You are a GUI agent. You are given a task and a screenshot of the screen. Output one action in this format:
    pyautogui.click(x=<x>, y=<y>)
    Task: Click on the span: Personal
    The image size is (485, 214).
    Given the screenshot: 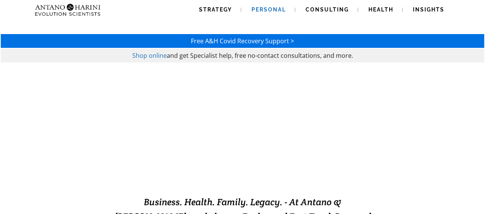 What is the action you would take?
    pyautogui.click(x=269, y=10)
    